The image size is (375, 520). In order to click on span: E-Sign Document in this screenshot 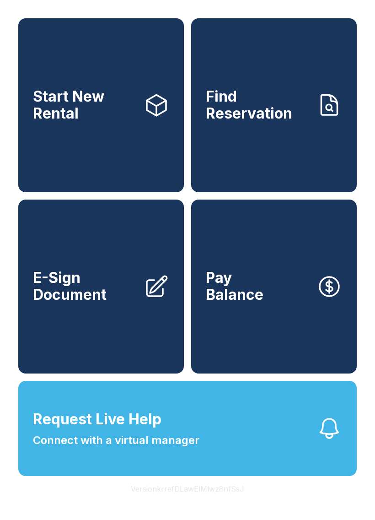, I will do `click(85, 286)`.